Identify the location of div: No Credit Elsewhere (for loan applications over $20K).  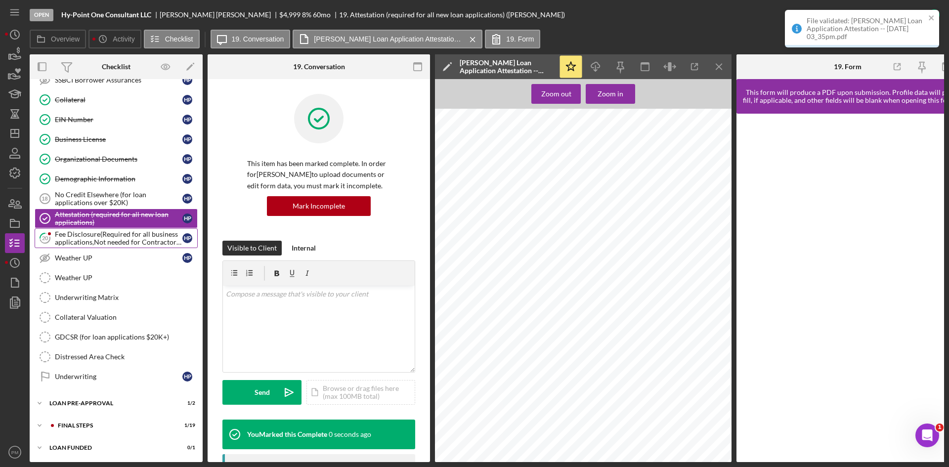
(119, 199).